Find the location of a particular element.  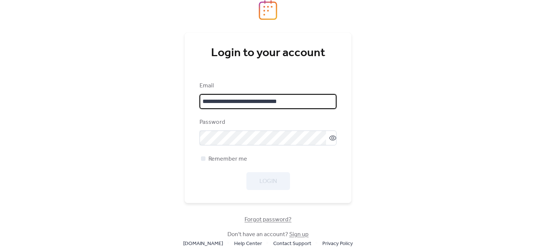

span: Remember me is located at coordinates (228, 159).